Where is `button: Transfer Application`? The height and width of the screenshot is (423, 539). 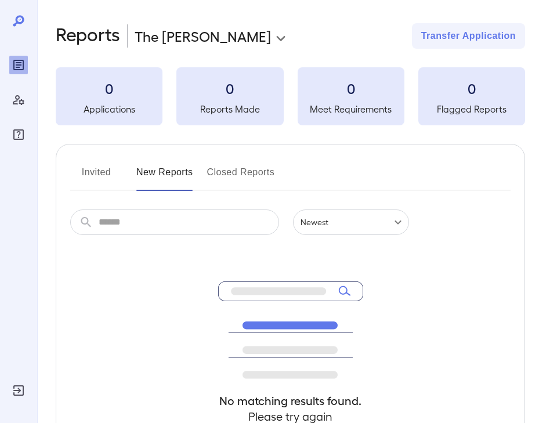 button: Transfer Application is located at coordinates (468, 36).